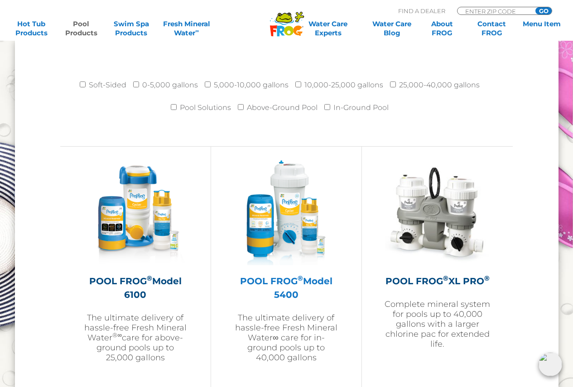 The image size is (573, 387). What do you see at coordinates (344, 85) in the screenshot?
I see `label: 10,000-25,000 gallons` at bounding box center [344, 85].